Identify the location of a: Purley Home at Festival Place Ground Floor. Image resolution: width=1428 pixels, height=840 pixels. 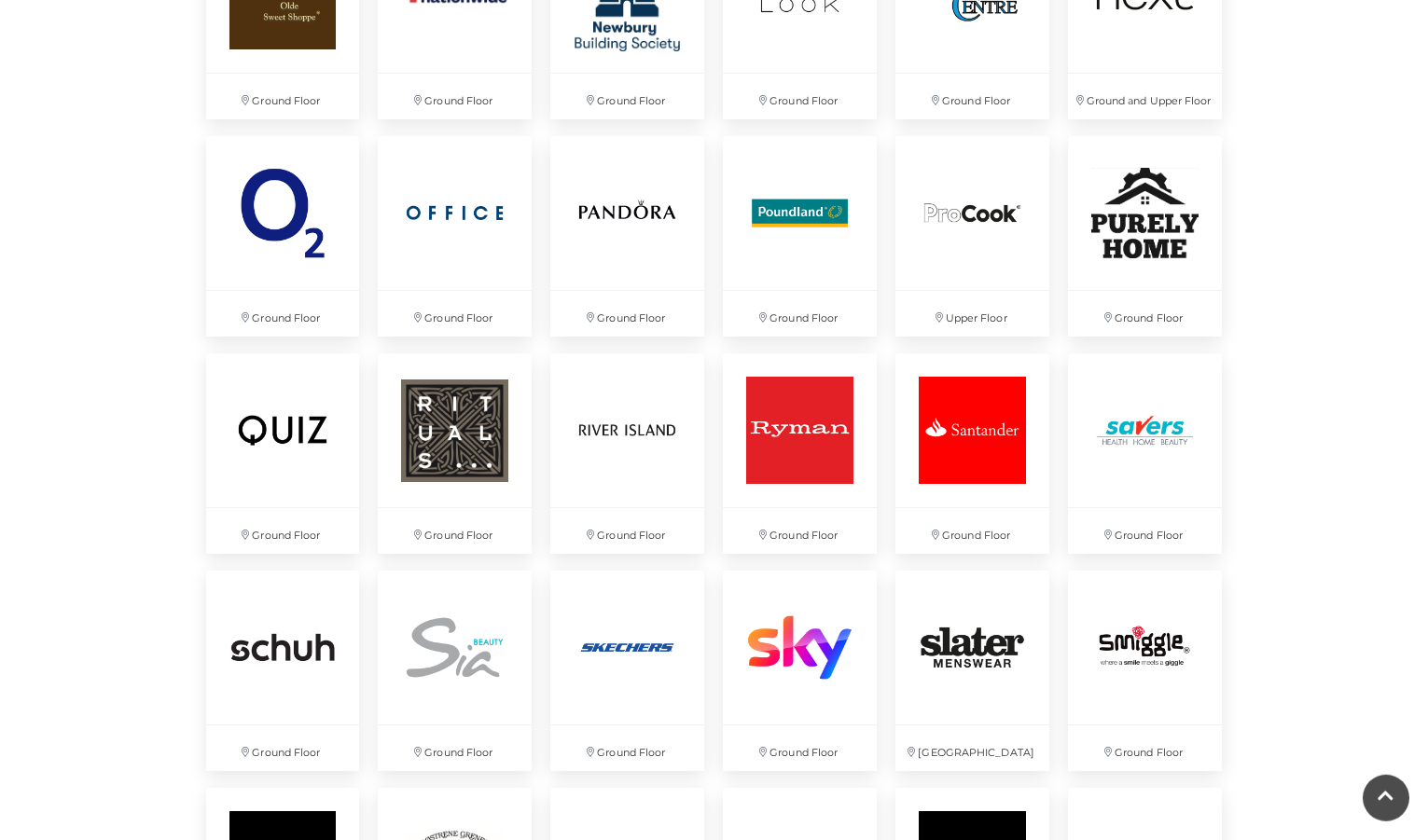
(1144, 236).